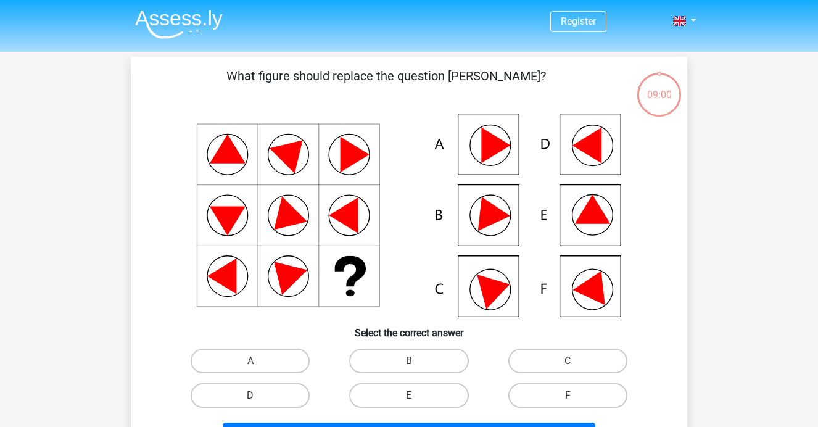 The width and height of the screenshot is (818, 427). Describe the element at coordinates (567, 361) in the screenshot. I see `label: C` at that location.